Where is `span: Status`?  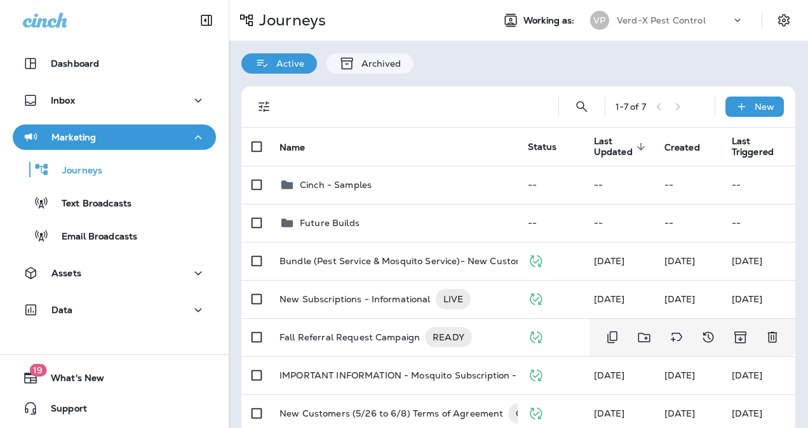
span: Status is located at coordinates (543, 147).